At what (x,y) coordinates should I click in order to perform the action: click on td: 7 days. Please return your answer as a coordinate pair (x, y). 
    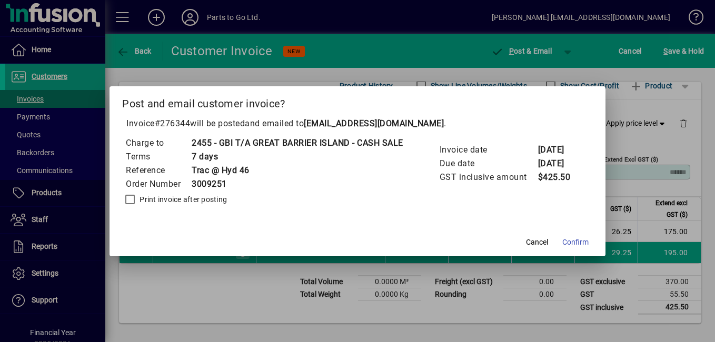
    Looking at the image, I should click on (297, 157).